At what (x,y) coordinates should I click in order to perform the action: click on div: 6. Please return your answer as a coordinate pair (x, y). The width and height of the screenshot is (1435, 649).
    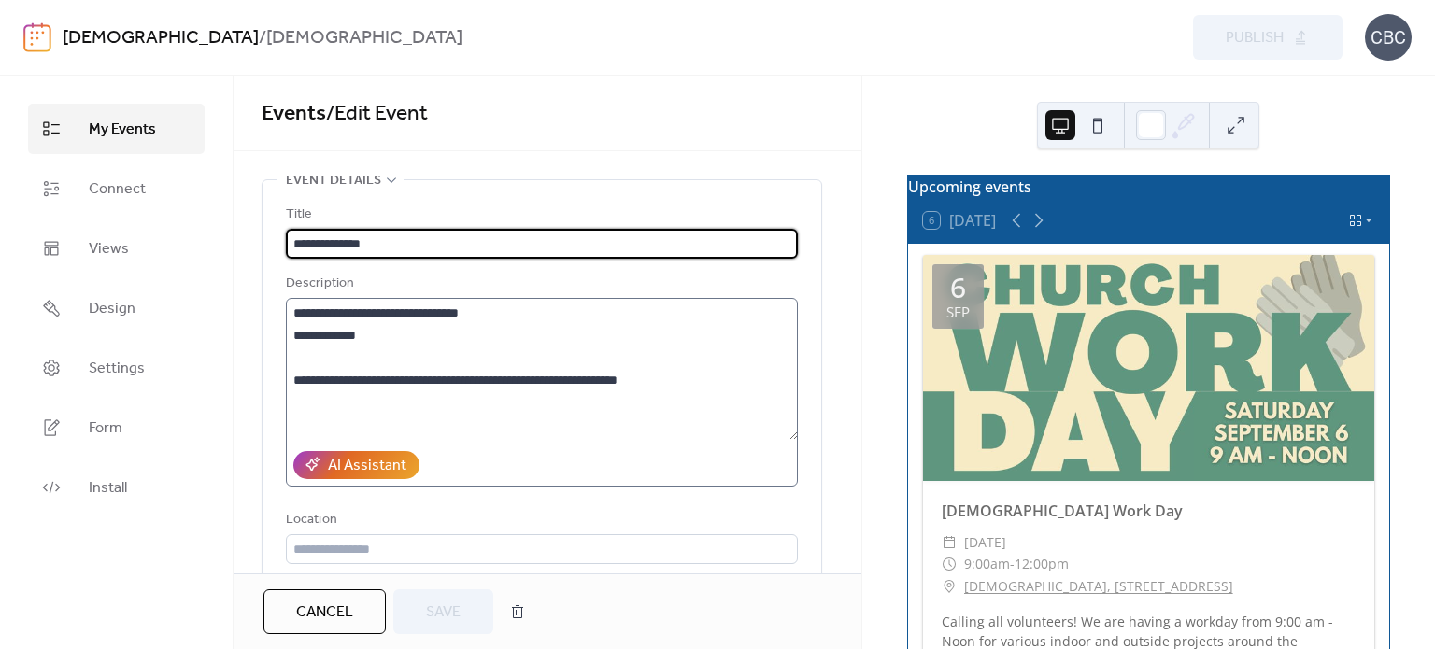
    Looking at the image, I should click on (957, 288).